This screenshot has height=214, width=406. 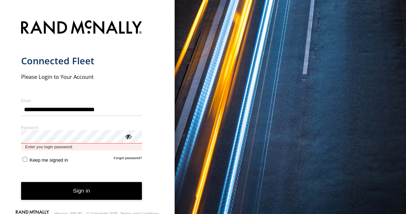 What do you see at coordinates (128, 137) in the screenshot?
I see `div: ViewPassword` at bounding box center [128, 137].